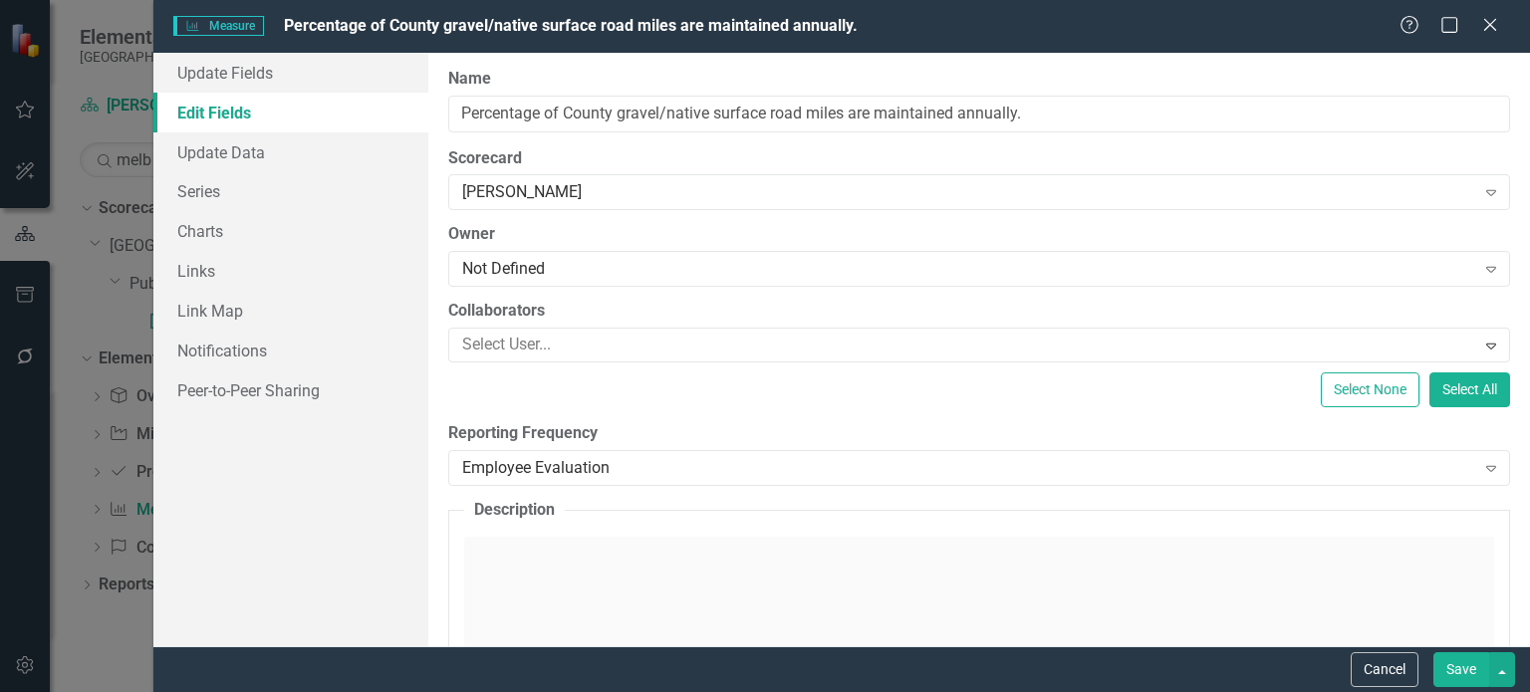 This screenshot has height=692, width=1530. Describe the element at coordinates (514, 510) in the screenshot. I see `legend: Description` at that location.